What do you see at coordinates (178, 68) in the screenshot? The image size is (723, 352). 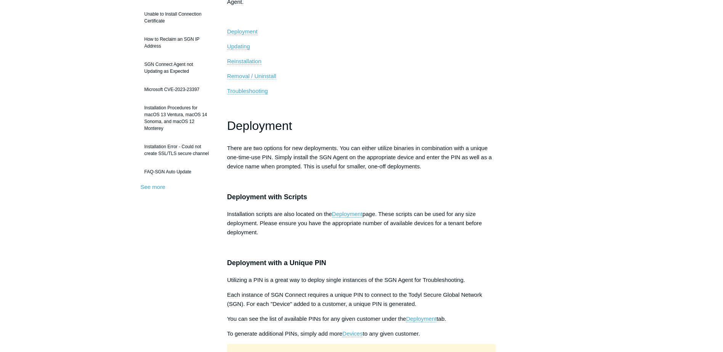 I see `a: SGN Connect Agent not Updating as Expected` at bounding box center [178, 68].